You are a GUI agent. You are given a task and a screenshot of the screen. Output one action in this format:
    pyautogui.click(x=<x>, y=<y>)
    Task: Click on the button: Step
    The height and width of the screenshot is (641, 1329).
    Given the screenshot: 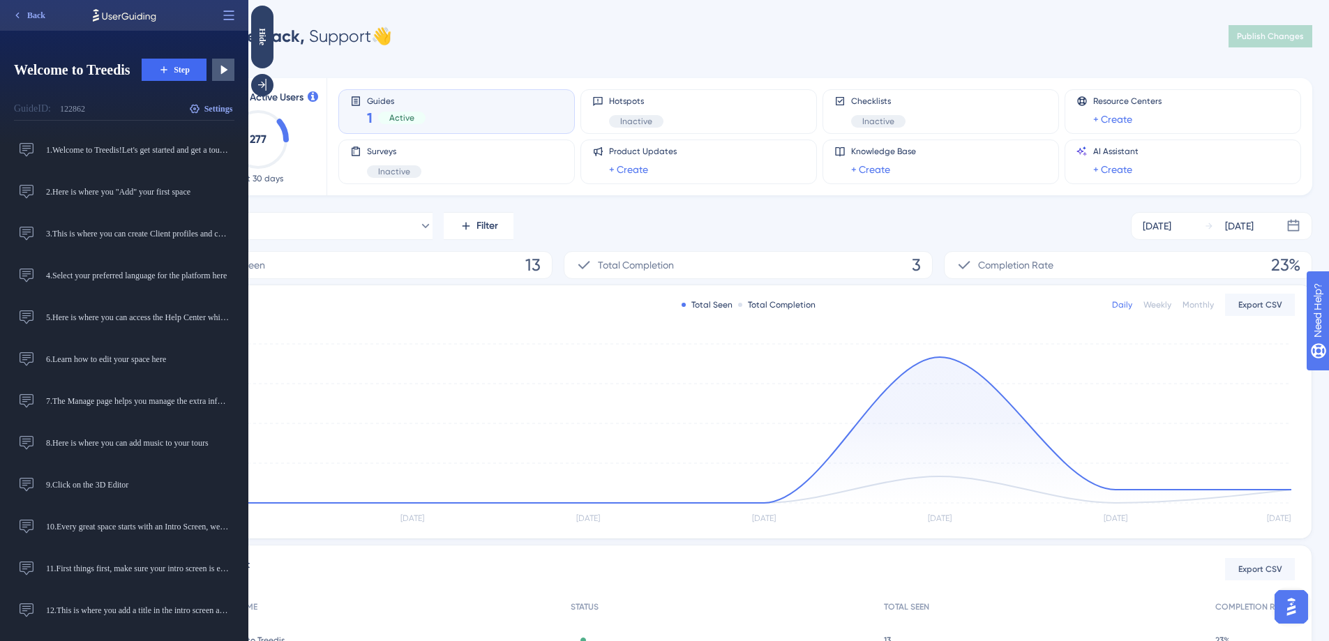 What is the action you would take?
    pyautogui.click(x=174, y=70)
    